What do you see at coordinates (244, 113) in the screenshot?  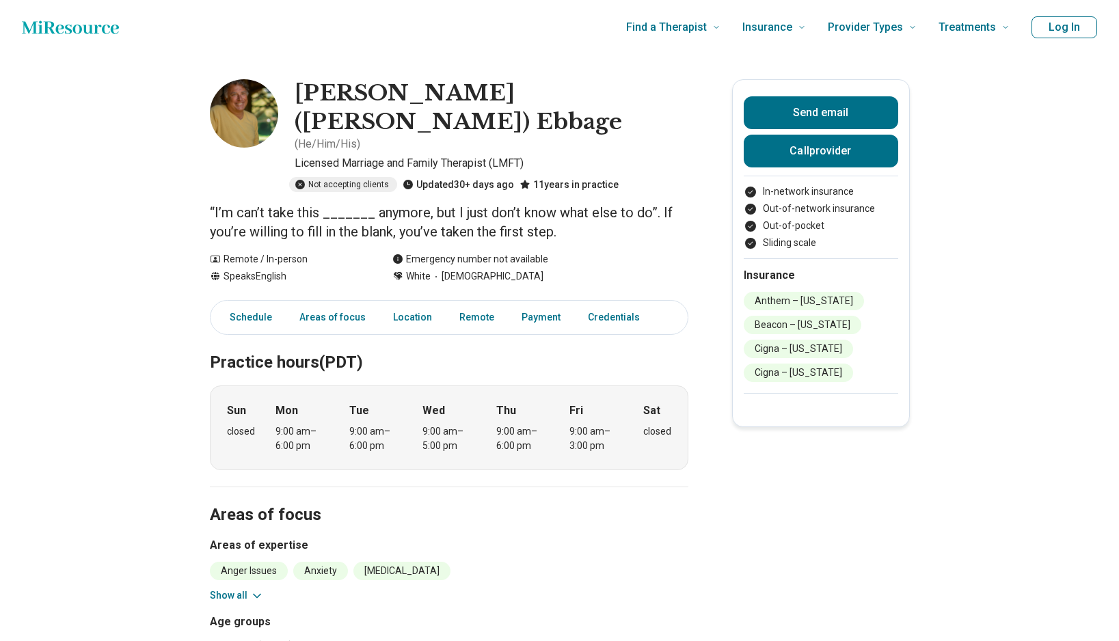 I see `img: Jeffrey Ebbage, Licensed Marriage and Family Therapist (LMFT)` at bounding box center [244, 113].